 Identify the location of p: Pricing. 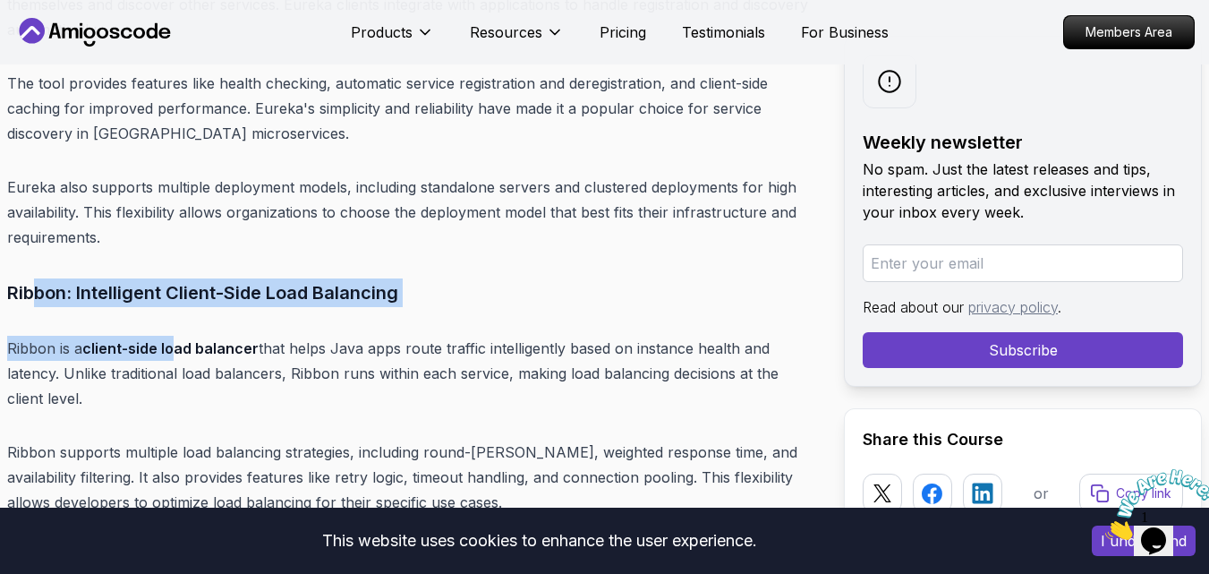
(623, 32).